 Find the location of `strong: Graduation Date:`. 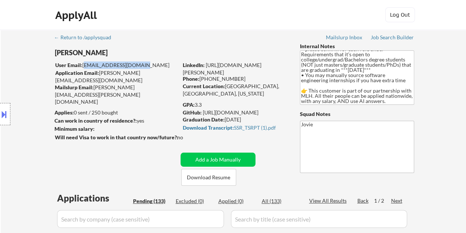

strong: Graduation Date: is located at coordinates (204, 119).